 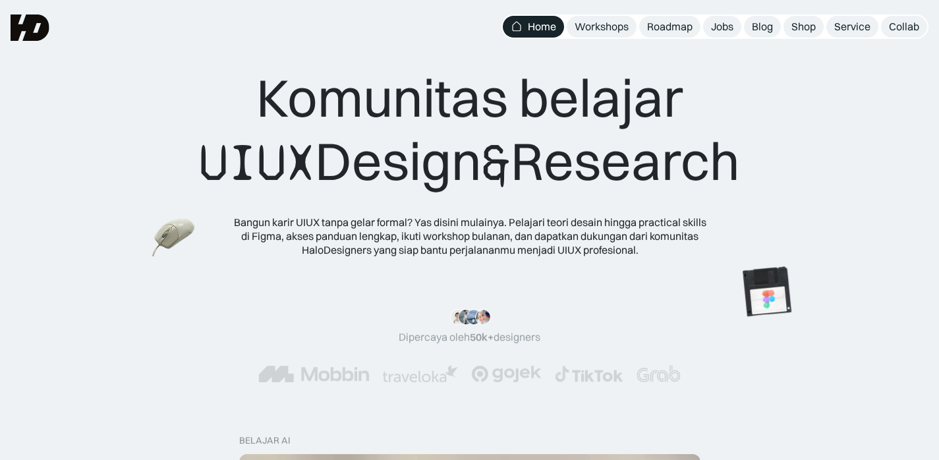 What do you see at coordinates (264, 440) in the screenshot?
I see `div: belajar ai` at bounding box center [264, 440].